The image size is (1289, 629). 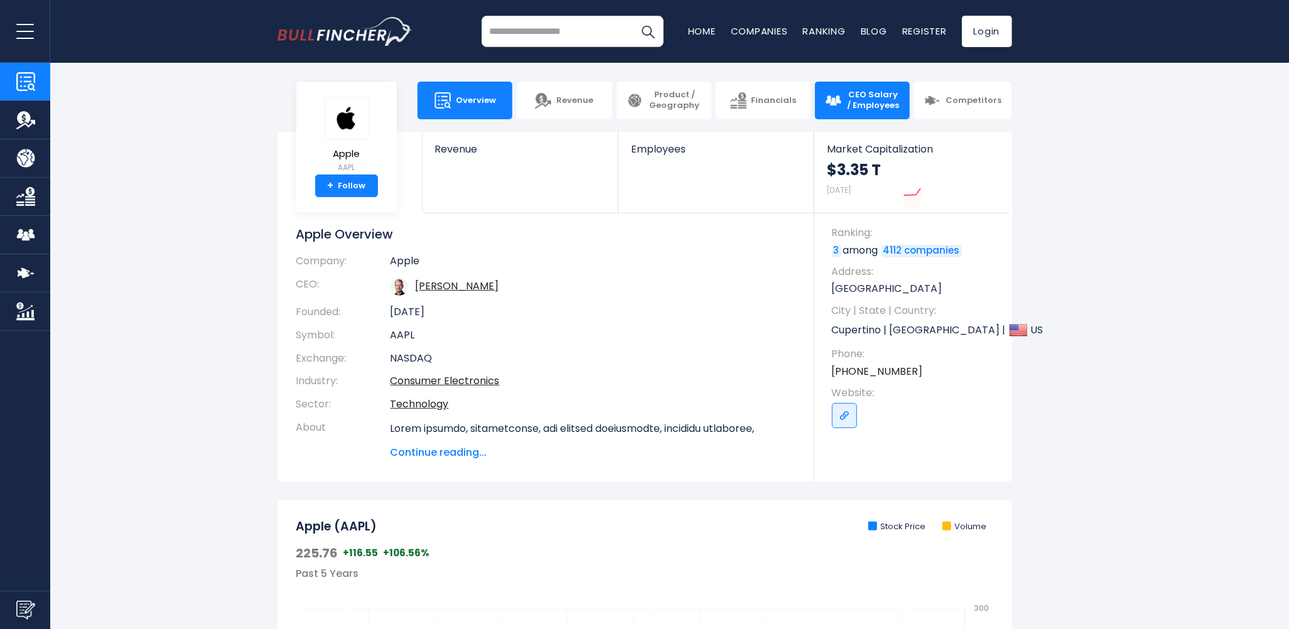 I want to click on p: among, so click(x=915, y=251).